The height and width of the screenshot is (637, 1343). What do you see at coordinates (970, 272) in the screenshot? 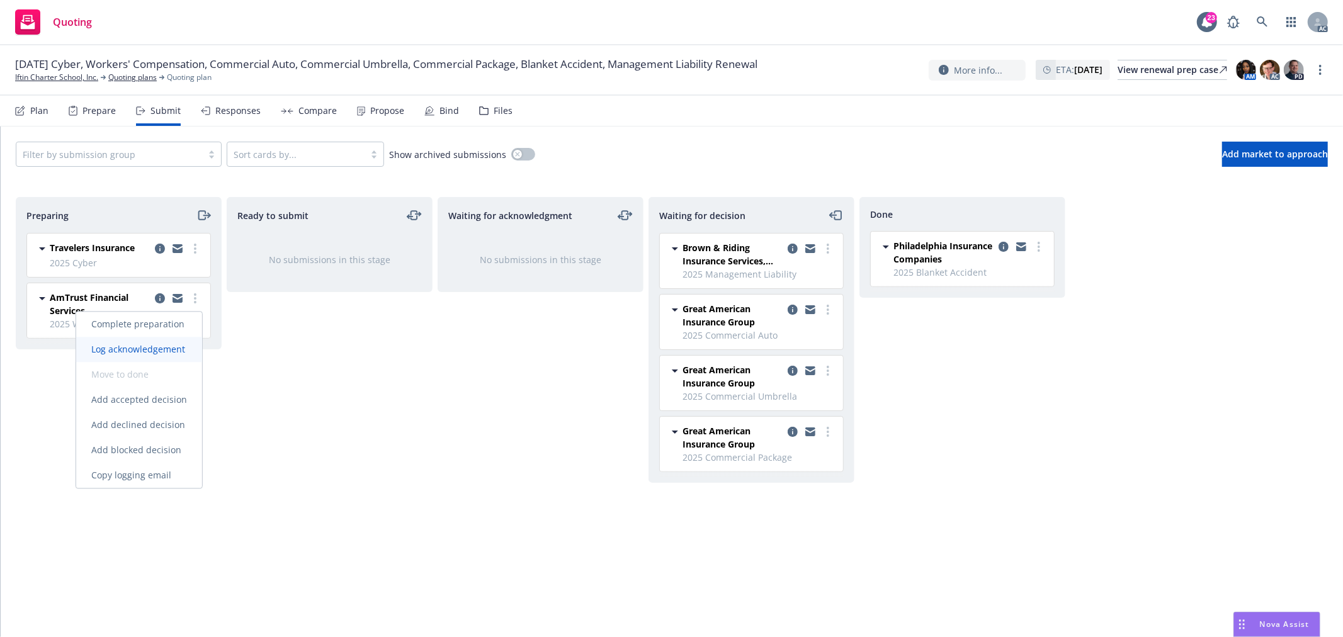
I see `span: 2025 Blanket Accident` at bounding box center [970, 272].